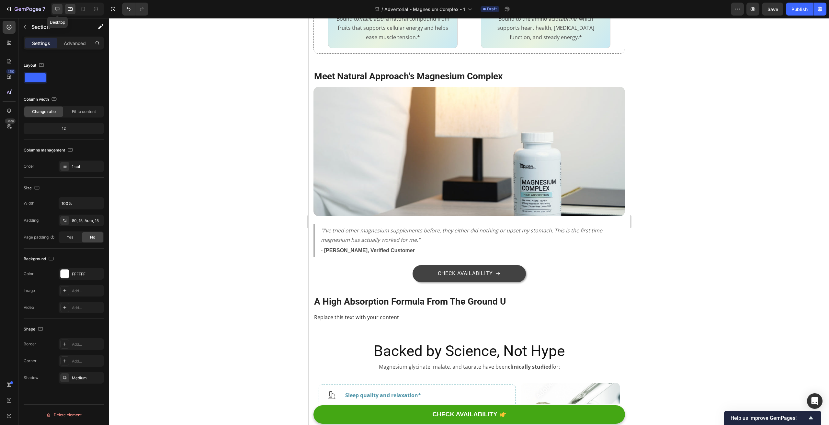 The height and width of the screenshot is (425, 829). What do you see at coordinates (135, 9) in the screenshot?
I see `div: Undo/Redo` at bounding box center [135, 9].